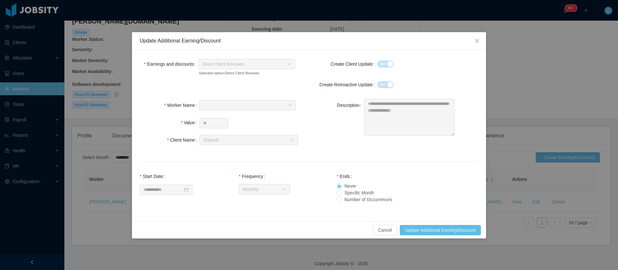 The width and height of the screenshot is (618, 270). Describe the element at coordinates (154, 176) in the screenshot. I see `label: Start Date` at that location.